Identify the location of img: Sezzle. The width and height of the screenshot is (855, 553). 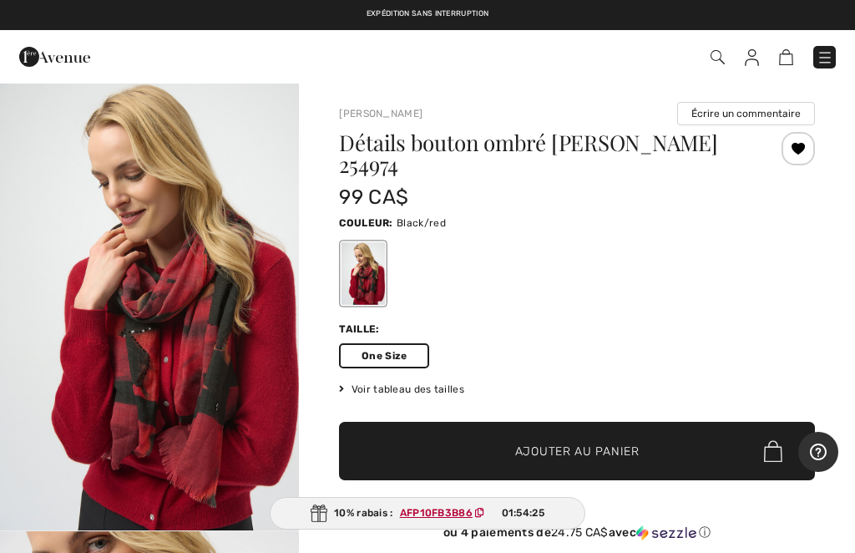
(666, 532).